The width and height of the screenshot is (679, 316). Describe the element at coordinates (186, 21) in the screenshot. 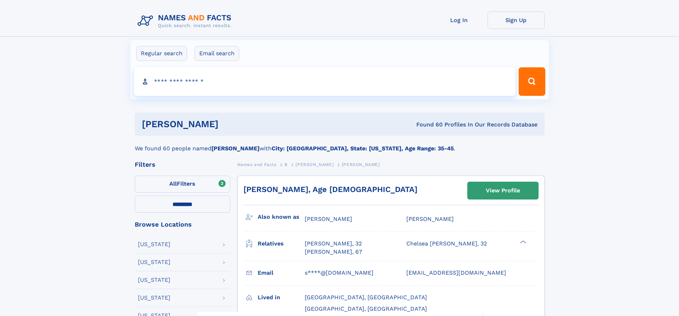

I see `img: Logo Names and Facts` at that location.